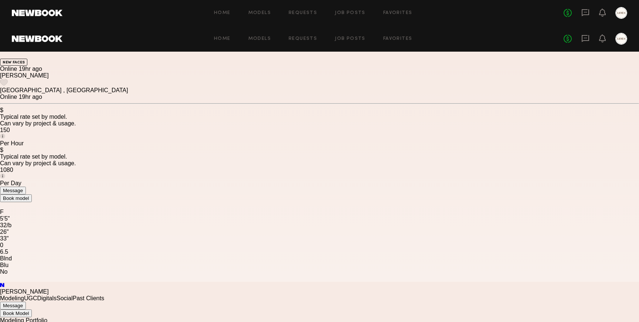 This screenshot has width=639, height=322. I want to click on a: UGC, so click(31, 298).